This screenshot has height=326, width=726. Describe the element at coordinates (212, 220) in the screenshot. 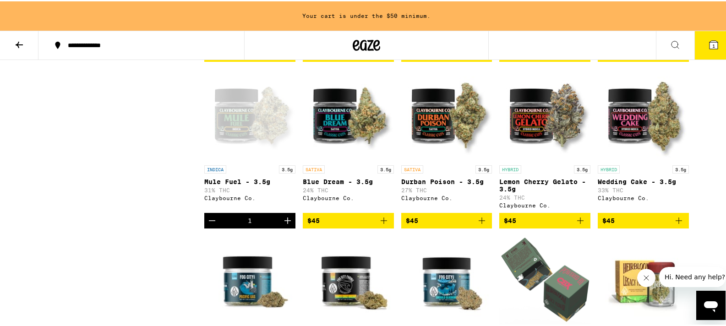

I see `button: Decrement` at that location.